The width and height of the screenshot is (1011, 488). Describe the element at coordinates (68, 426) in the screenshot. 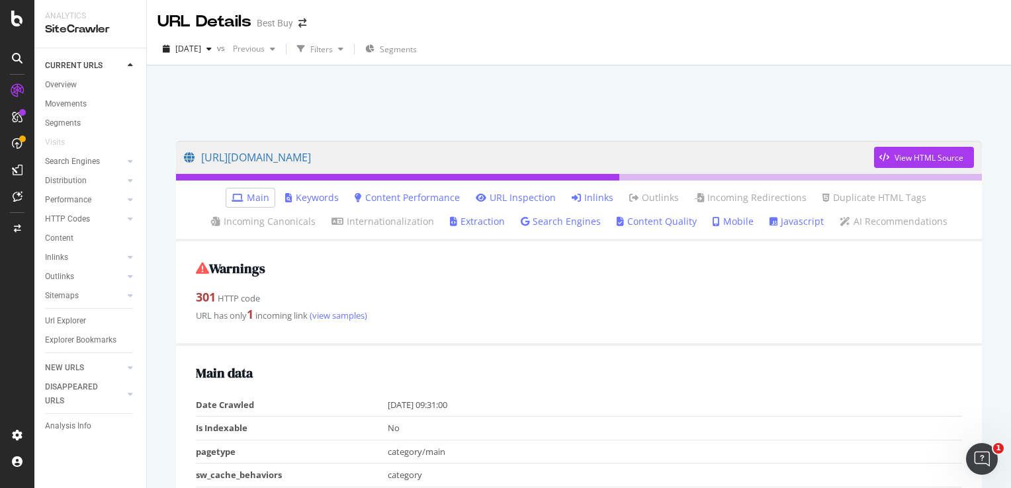

I see `div: Analysis Info` at that location.